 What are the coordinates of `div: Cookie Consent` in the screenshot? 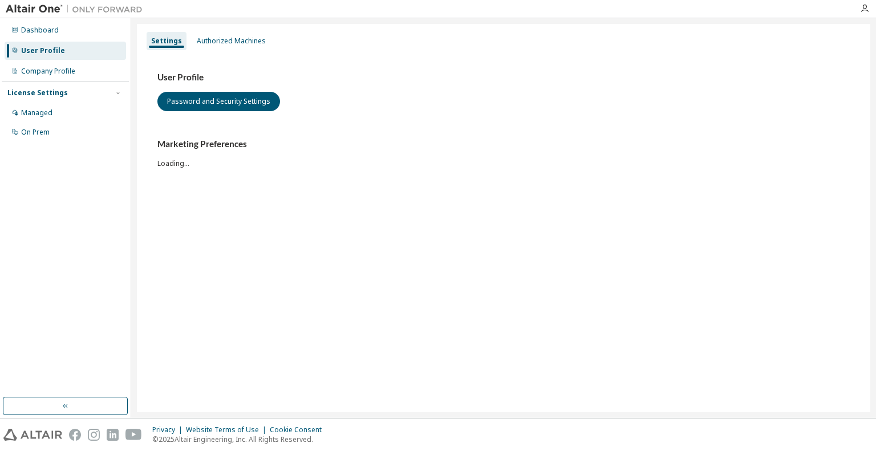 It's located at (299, 430).